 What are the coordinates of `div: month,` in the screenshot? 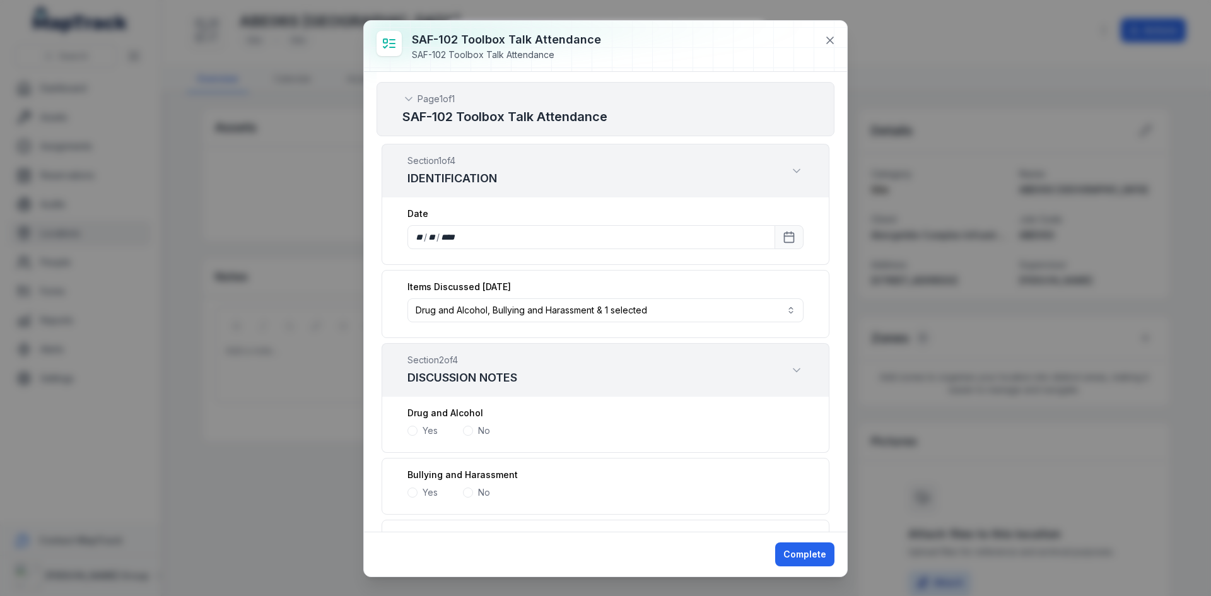 It's located at (432, 237).